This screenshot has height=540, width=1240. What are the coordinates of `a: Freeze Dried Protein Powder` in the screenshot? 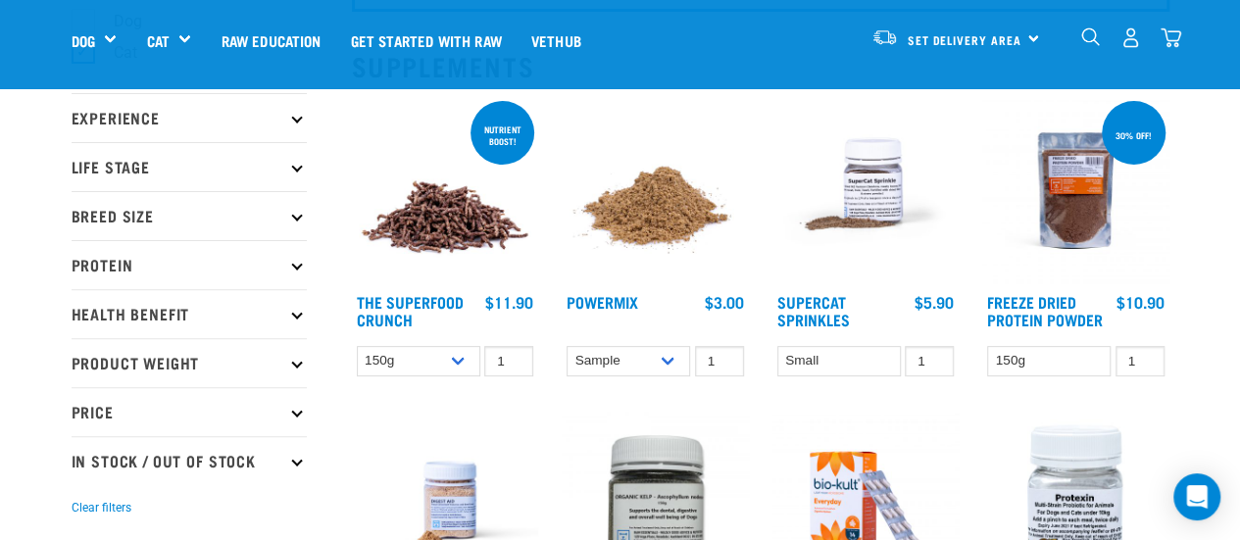 It's located at (1045, 310).